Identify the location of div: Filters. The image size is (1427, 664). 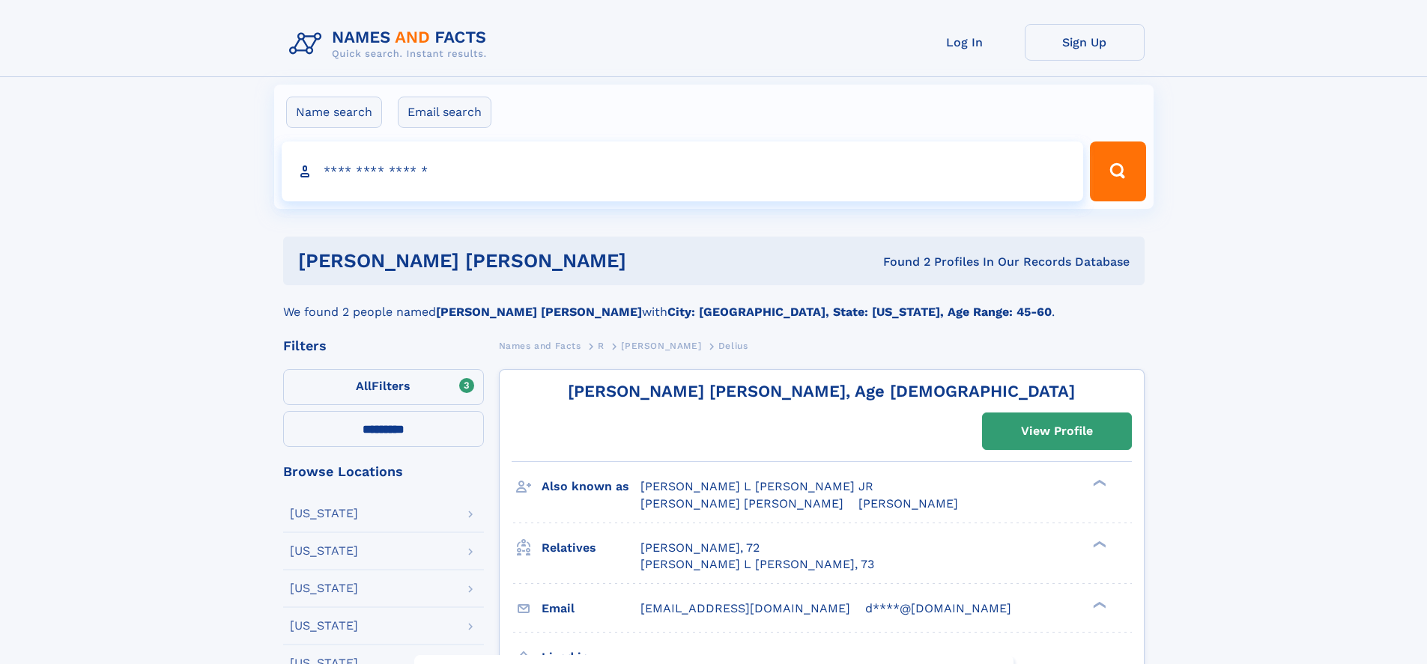
(383, 346).